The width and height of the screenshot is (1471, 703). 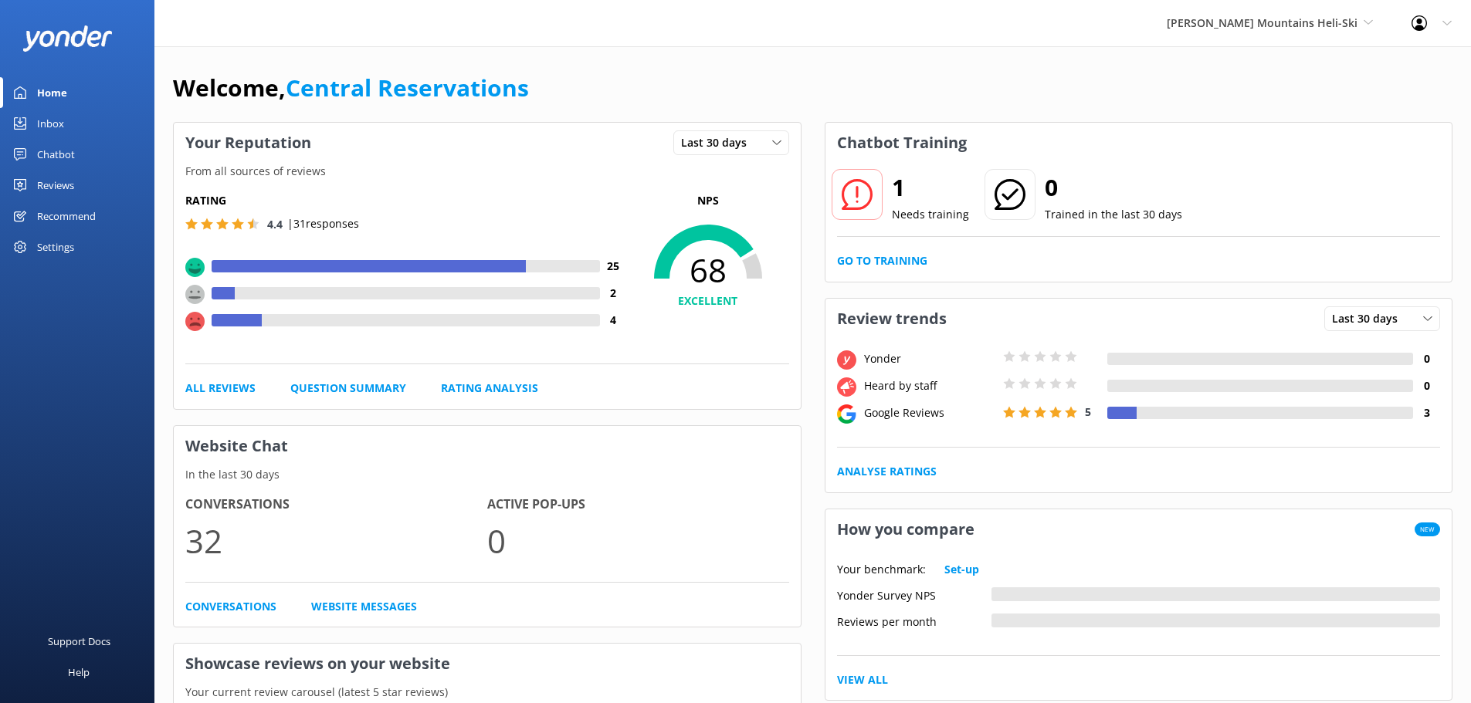 I want to click on p: | 31 responses, so click(x=323, y=224).